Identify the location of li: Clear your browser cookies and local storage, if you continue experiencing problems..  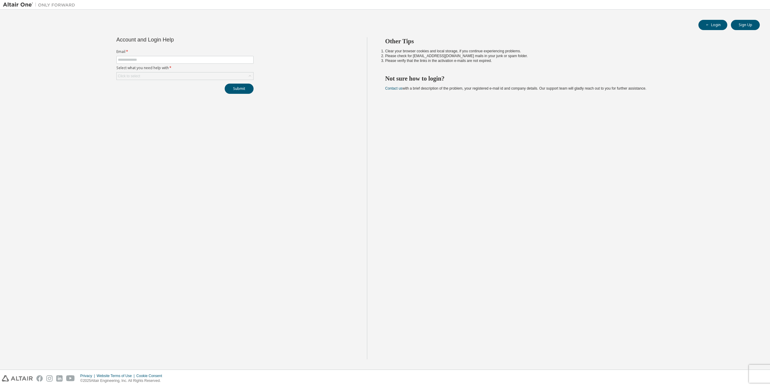
(567, 51).